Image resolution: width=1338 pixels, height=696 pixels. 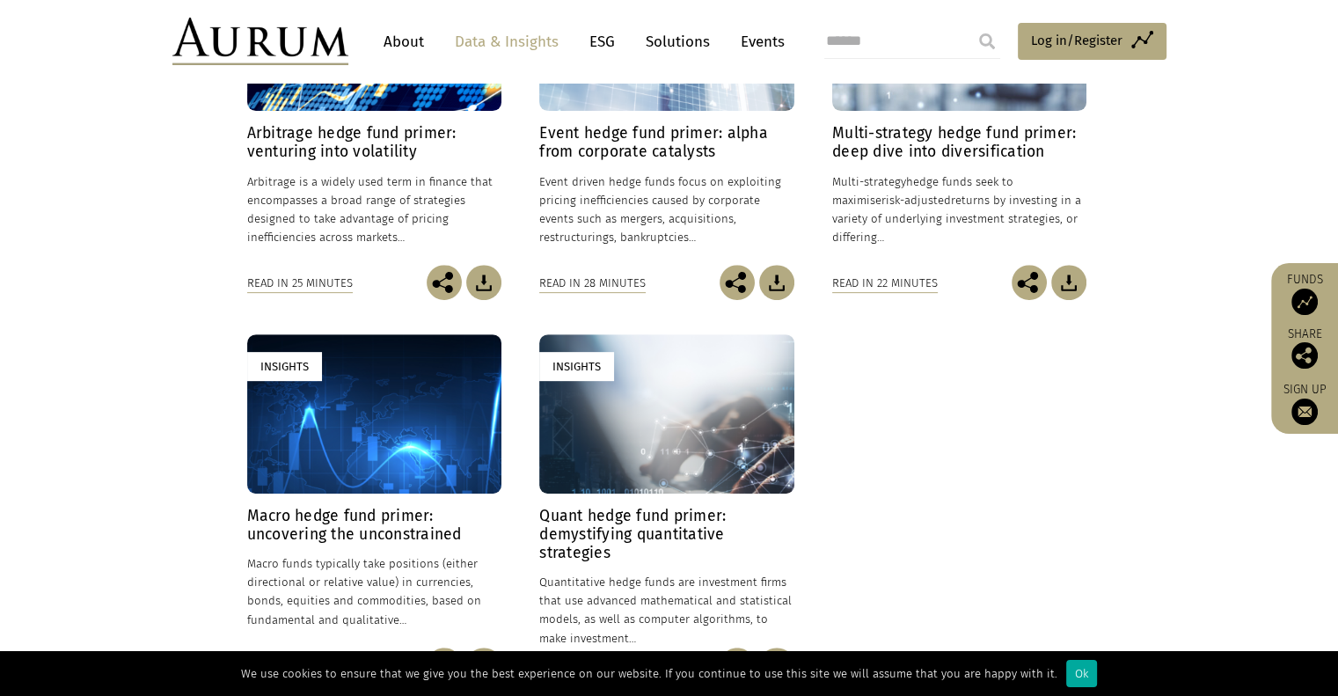 I want to click on p: Macro funds typically take positions (either directional or relative value) in currencies, bonds,..., so click(x=374, y=591).